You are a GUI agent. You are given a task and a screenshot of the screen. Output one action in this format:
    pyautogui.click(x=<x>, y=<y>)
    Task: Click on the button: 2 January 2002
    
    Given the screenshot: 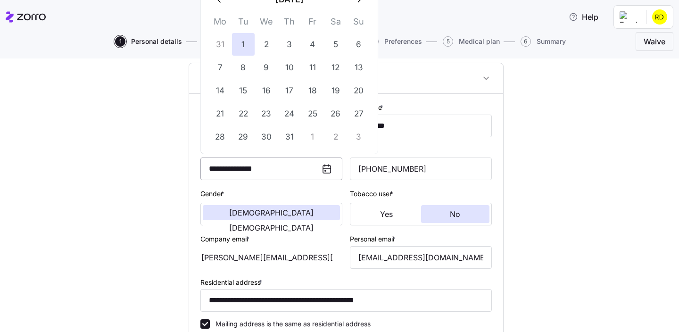 What is the action you would take?
    pyautogui.click(x=266, y=44)
    